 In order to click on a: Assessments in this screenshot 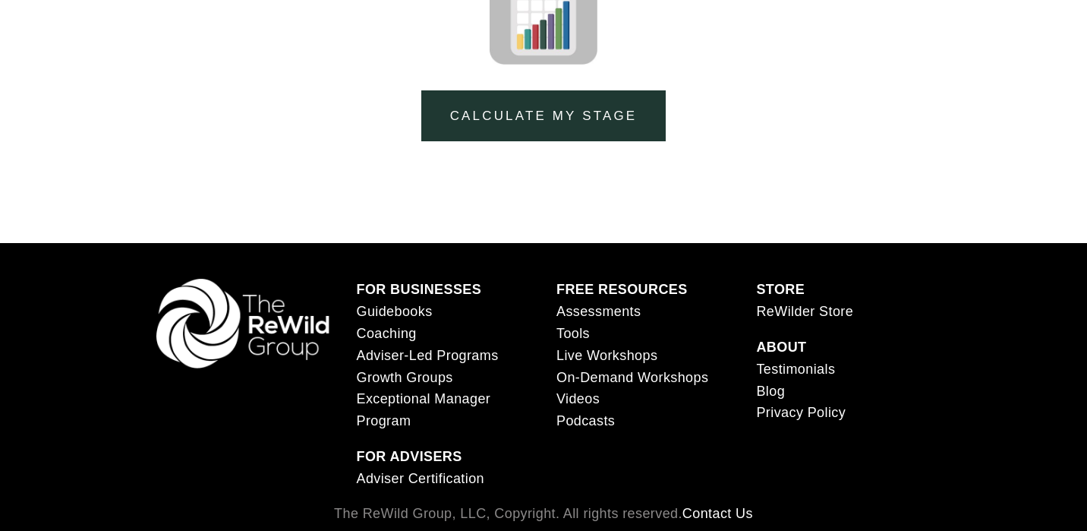, I will do `click(598, 311)`.